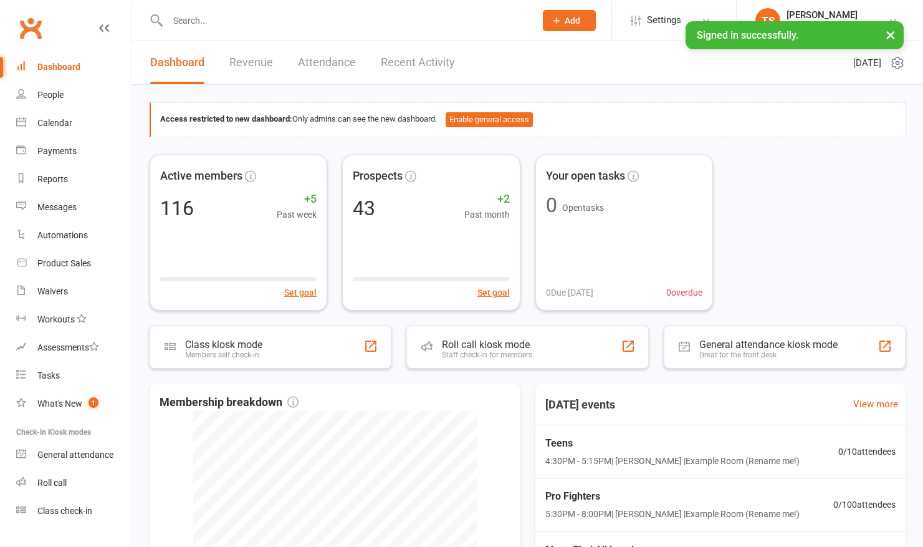  I want to click on a: Assessments, so click(74, 347).